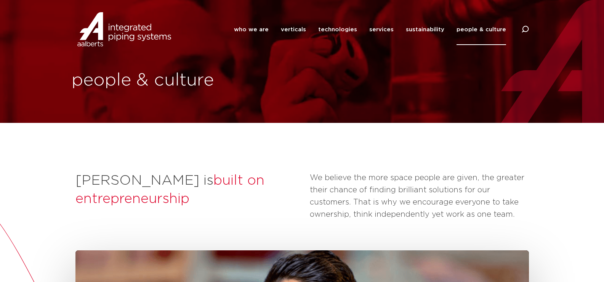 The height and width of the screenshot is (282, 604). I want to click on a: who we are, so click(251, 29).